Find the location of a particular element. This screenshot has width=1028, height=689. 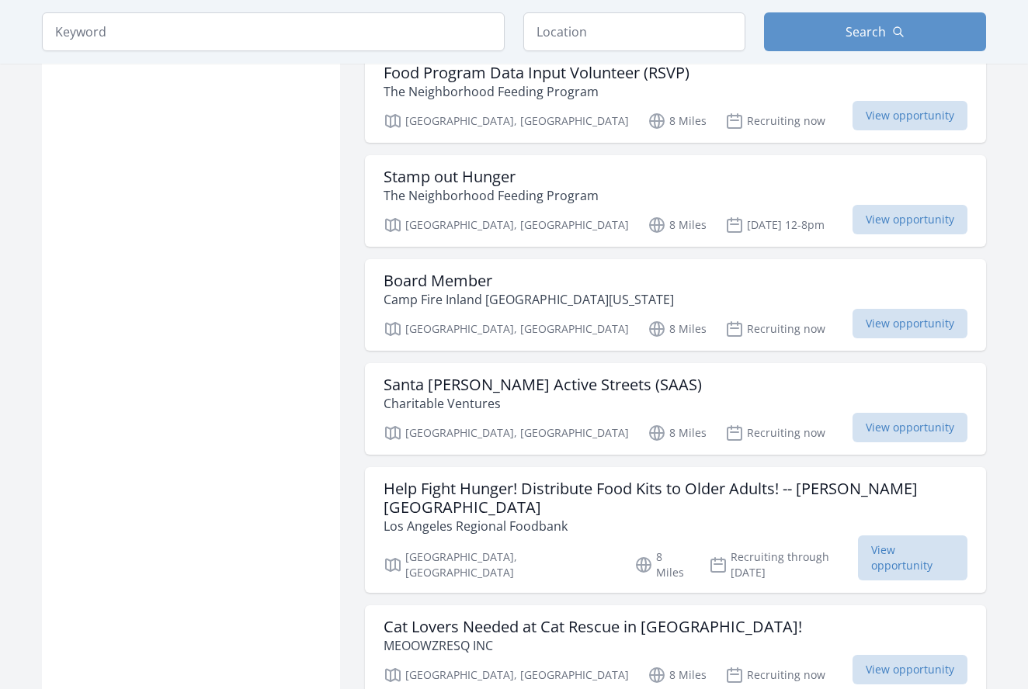

p: MEOOWZRESQ INC is located at coordinates (592, 646).